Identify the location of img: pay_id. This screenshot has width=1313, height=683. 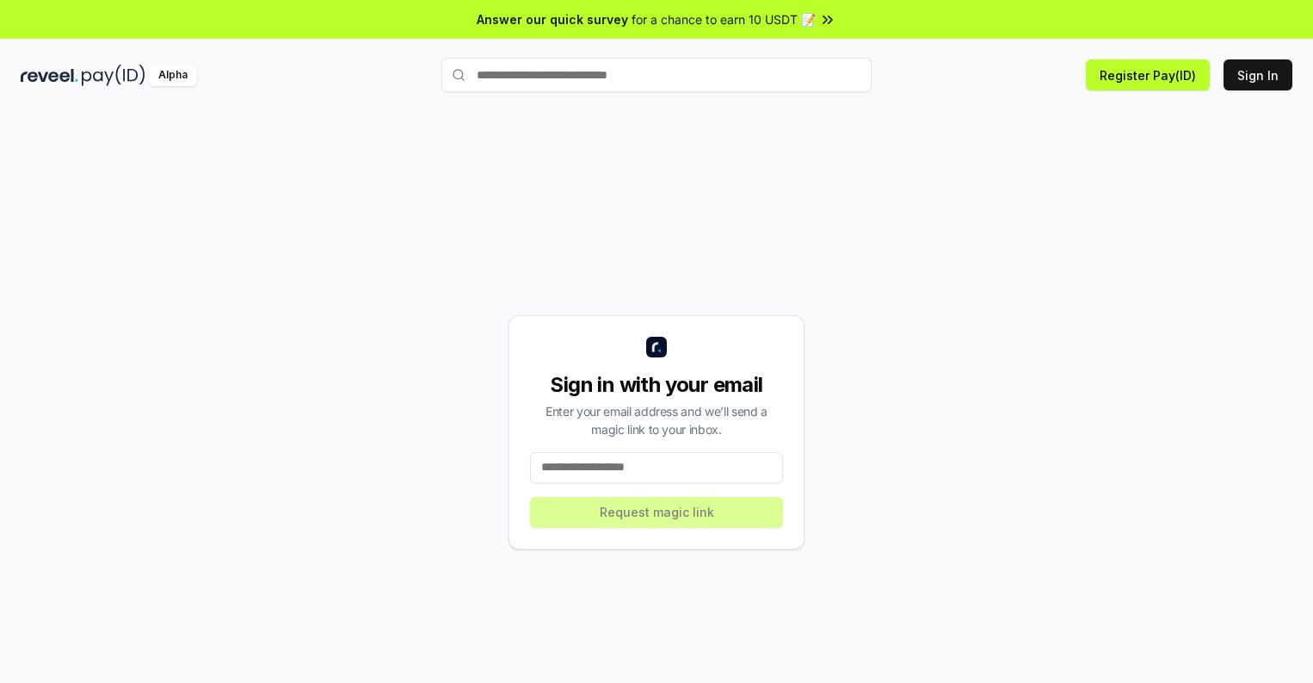
(114, 75).